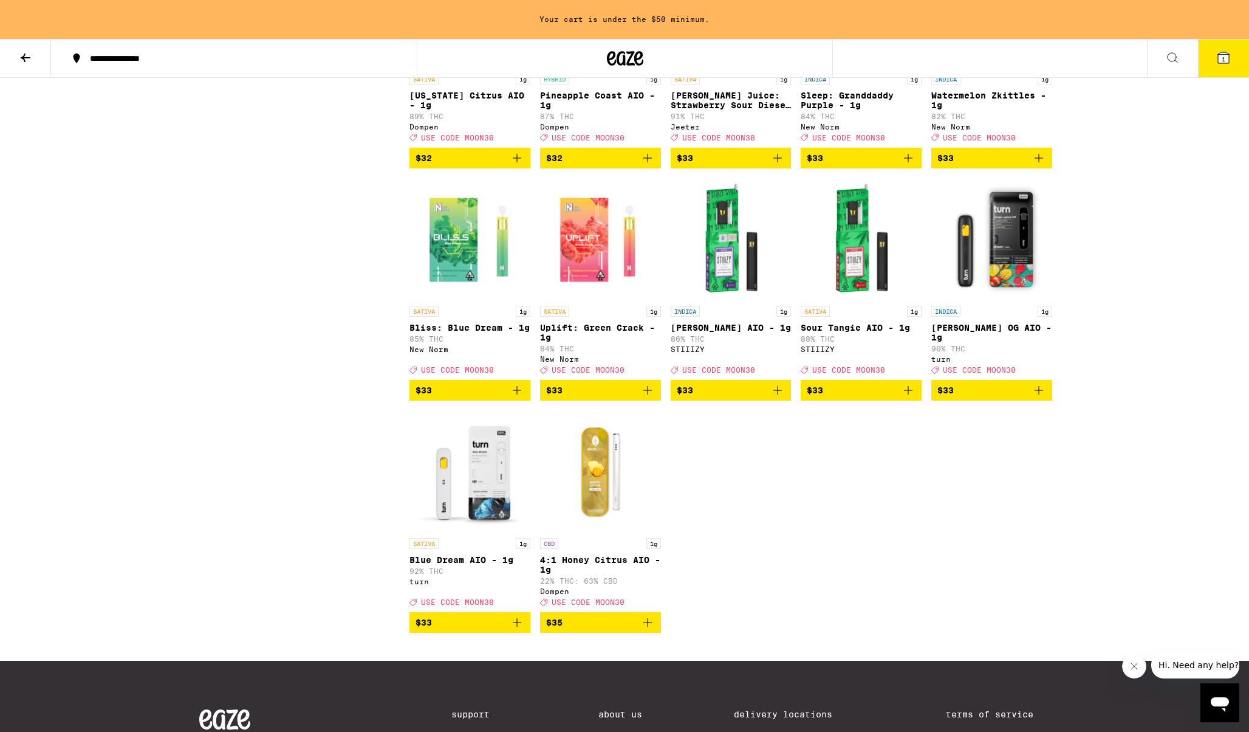  Describe the element at coordinates (1224, 58) in the screenshot. I see `button: 1` at that location.